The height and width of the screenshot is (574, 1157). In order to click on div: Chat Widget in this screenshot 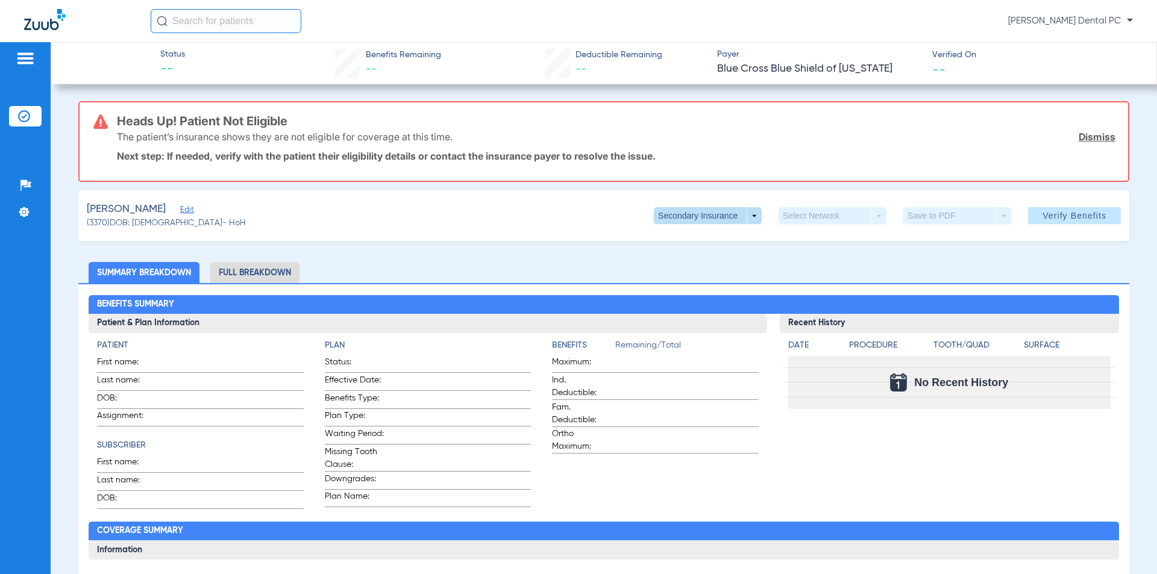, I will do `click(1127, 545)`.